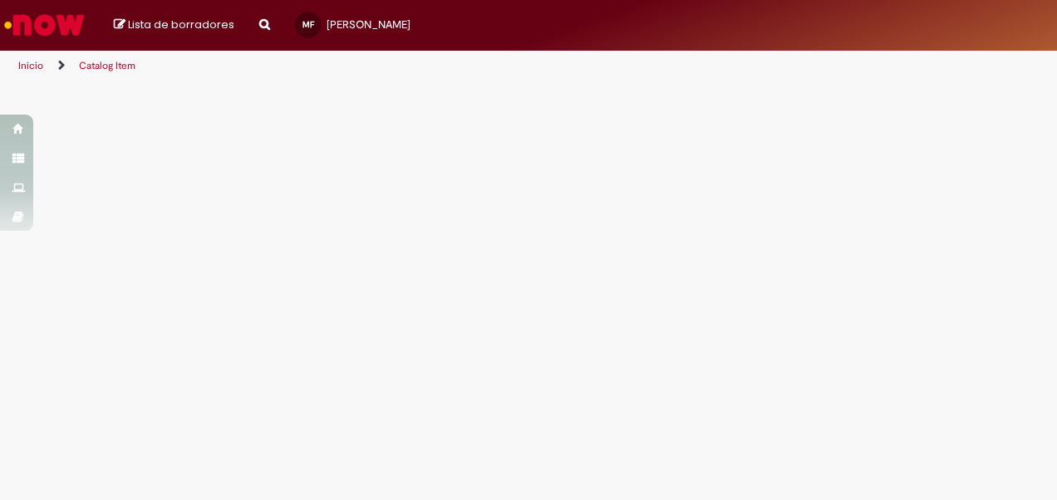  Describe the element at coordinates (107, 66) in the screenshot. I see `a: Catalog Item` at that location.